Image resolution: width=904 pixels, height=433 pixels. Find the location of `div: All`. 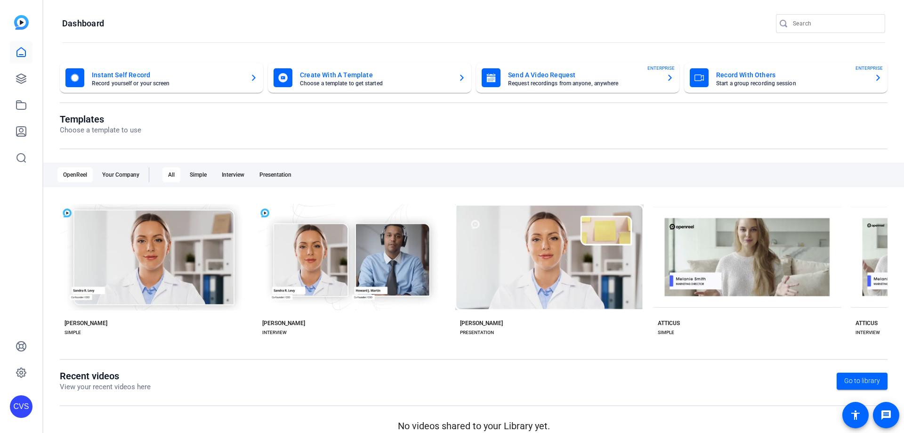

div: All is located at coordinates (171, 175).